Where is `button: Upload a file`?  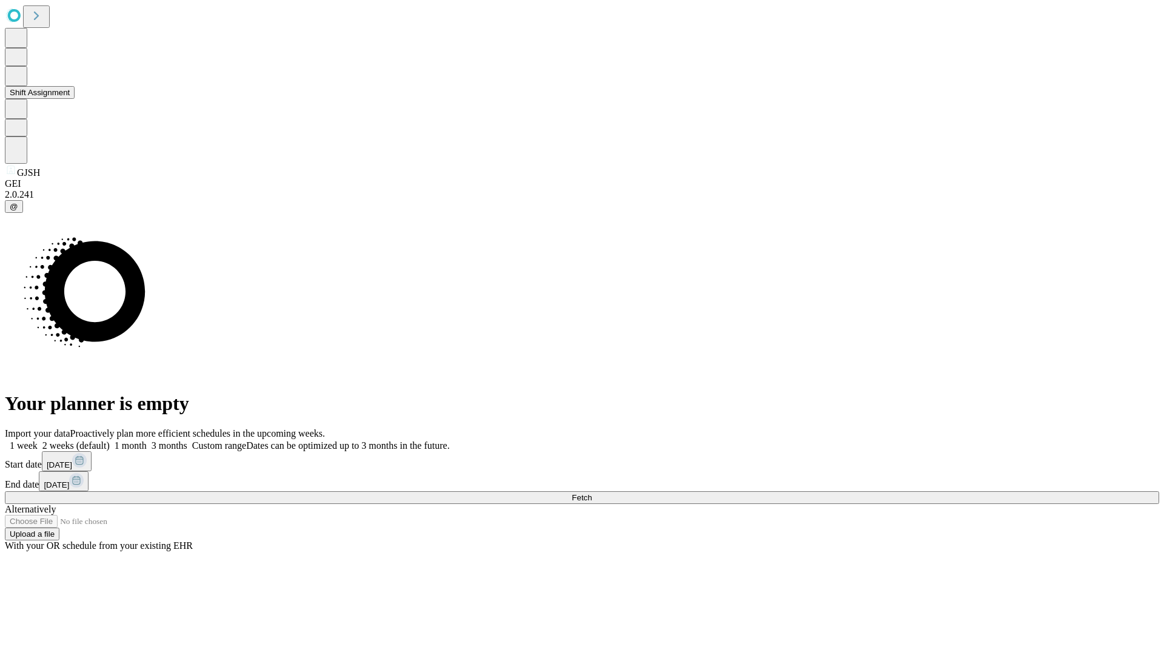 button: Upload a file is located at coordinates (32, 533).